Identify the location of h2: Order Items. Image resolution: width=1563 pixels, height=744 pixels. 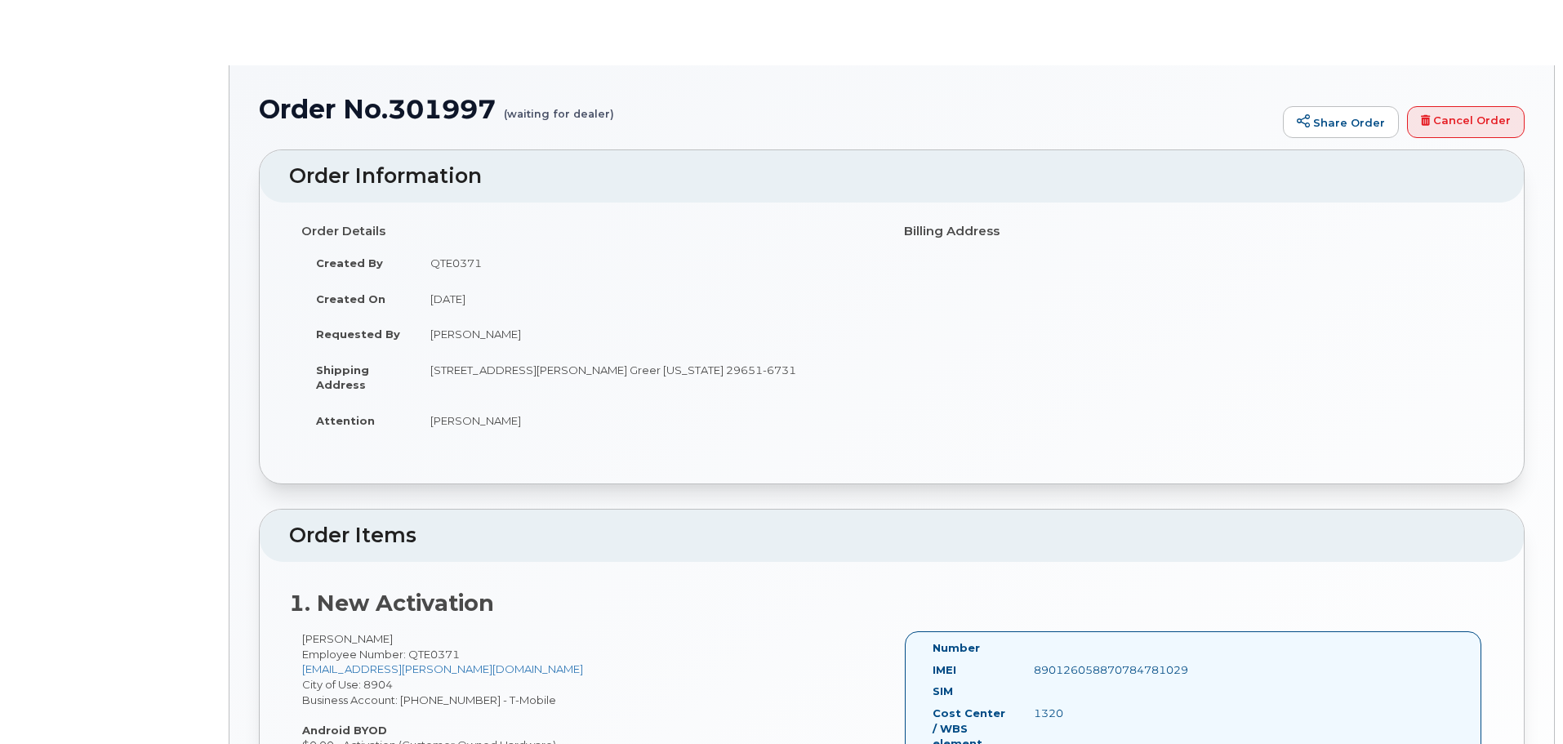
(892, 536).